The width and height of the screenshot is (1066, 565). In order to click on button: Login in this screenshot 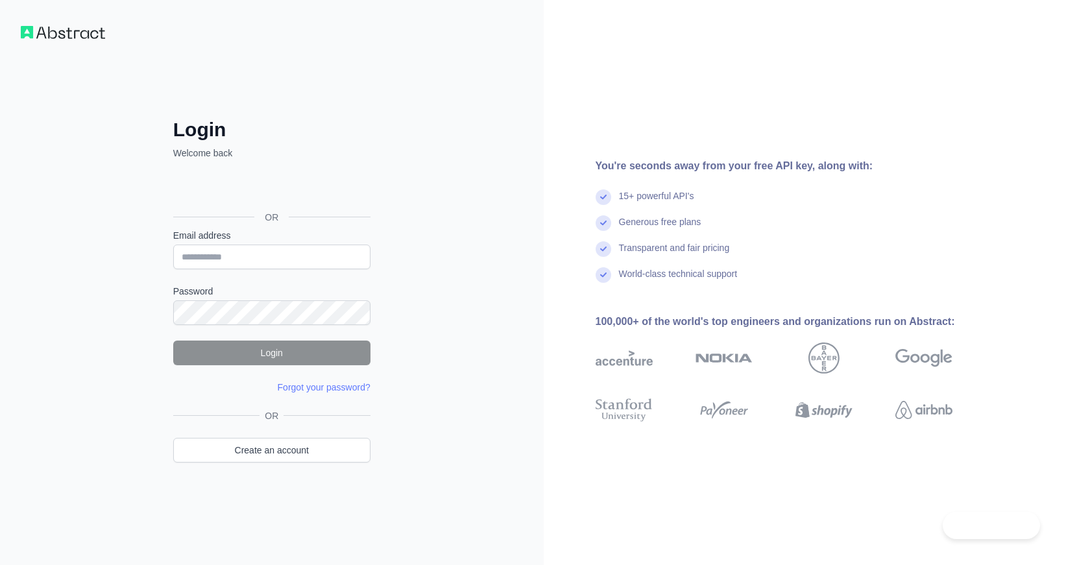, I will do `click(272, 353)`.